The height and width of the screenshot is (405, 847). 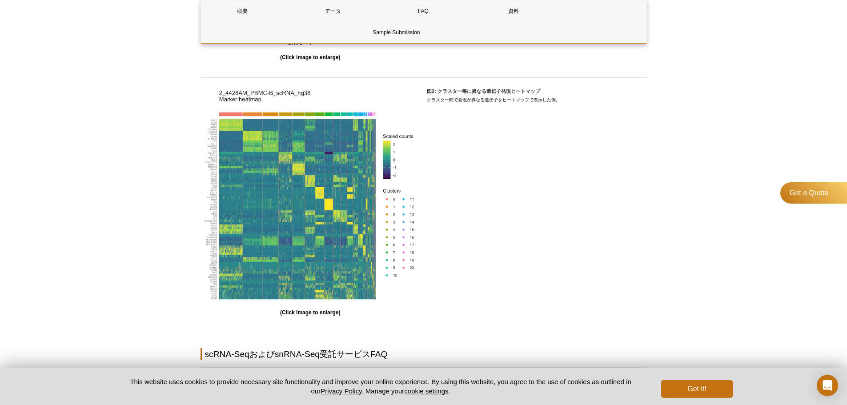 I want to click on h2: scRNA-SeqおよびsnRNA-Seq受託サービスFAQ, so click(x=424, y=354).